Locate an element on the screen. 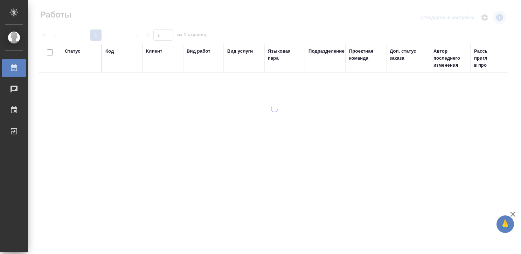  div: Клиент is located at coordinates (154, 51).